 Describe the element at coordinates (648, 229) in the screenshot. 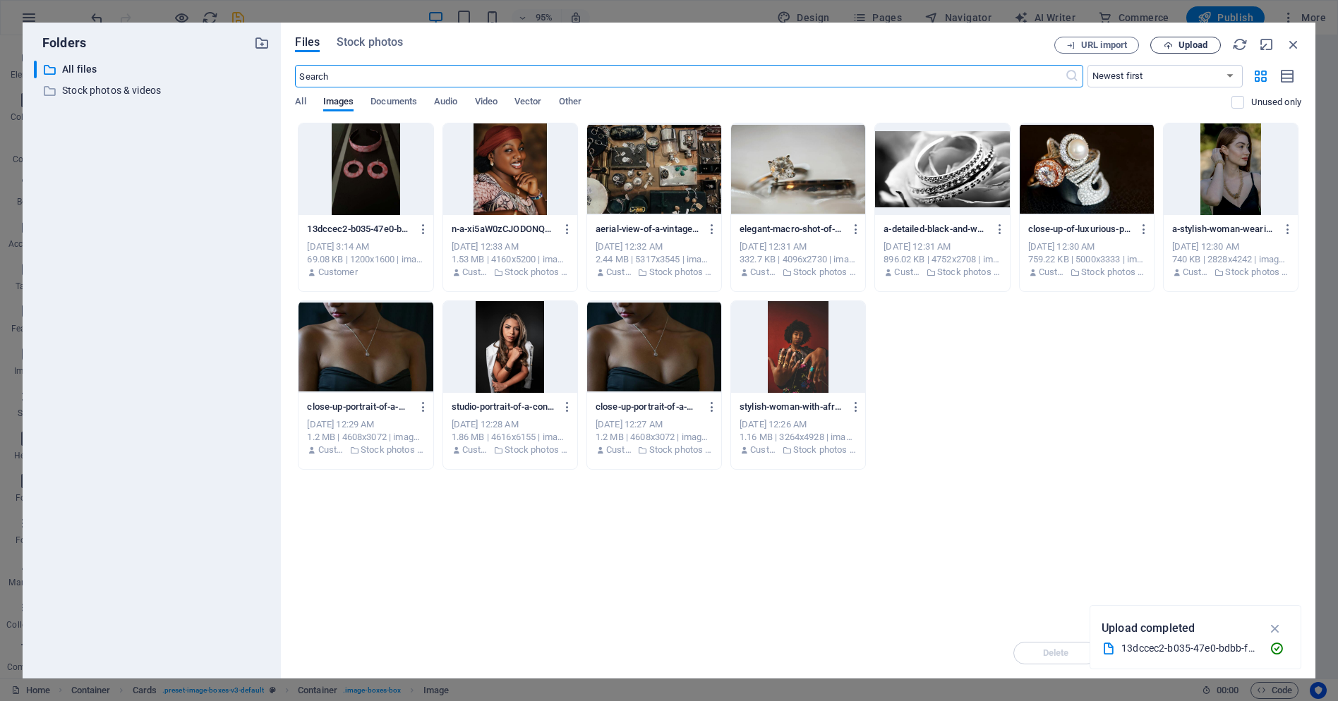

I see `p: aerial-view-of-a-vintage-jewelry-and-antiques-market-display-with-various-items-for-sale-olRSdhJL...` at that location.